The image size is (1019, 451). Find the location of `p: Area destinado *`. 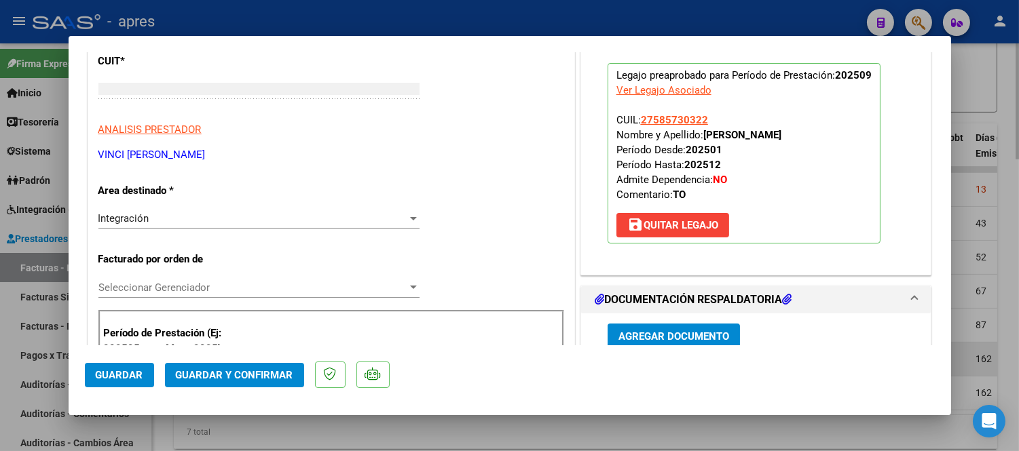

p: Area destinado * is located at coordinates (168, 191).